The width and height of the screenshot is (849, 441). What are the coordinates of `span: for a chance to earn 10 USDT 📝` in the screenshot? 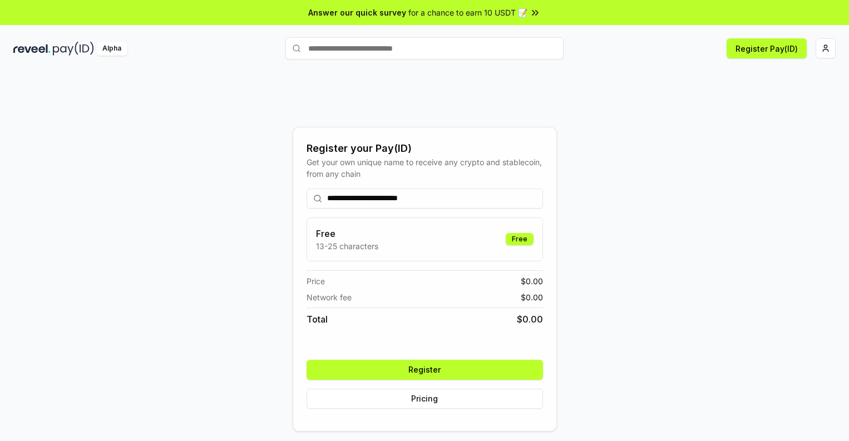 It's located at (468, 12).